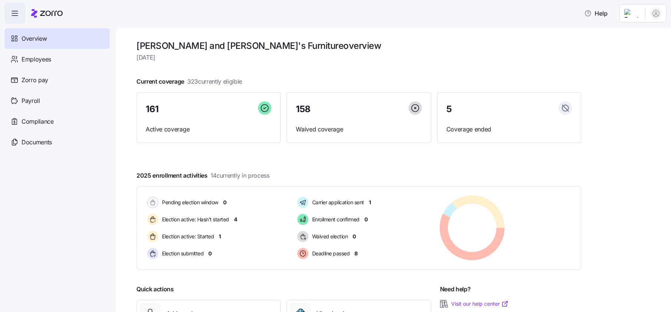 The width and height of the screenshot is (671, 312). I want to click on a: Visit our help center, so click(479, 304).